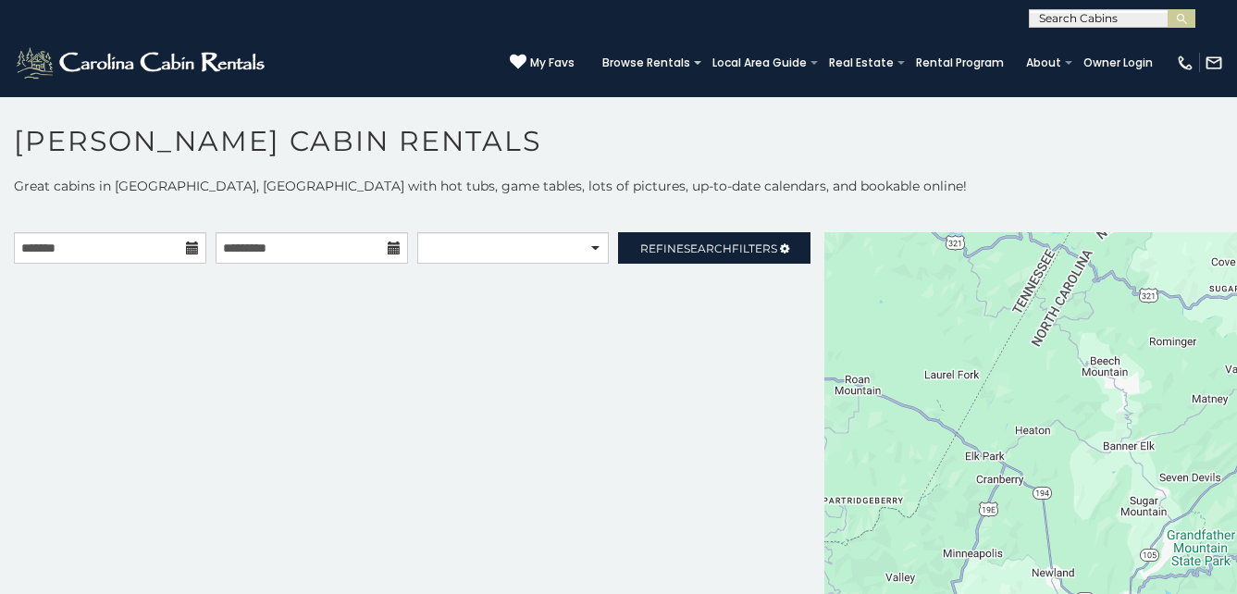  Describe the element at coordinates (646, 63) in the screenshot. I see `a: Browse Rentals` at that location.